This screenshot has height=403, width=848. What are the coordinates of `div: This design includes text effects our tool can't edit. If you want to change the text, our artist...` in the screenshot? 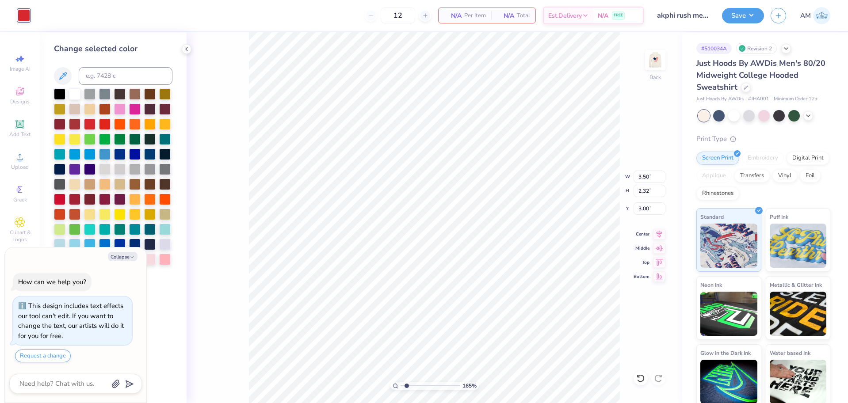 It's located at (71, 321).